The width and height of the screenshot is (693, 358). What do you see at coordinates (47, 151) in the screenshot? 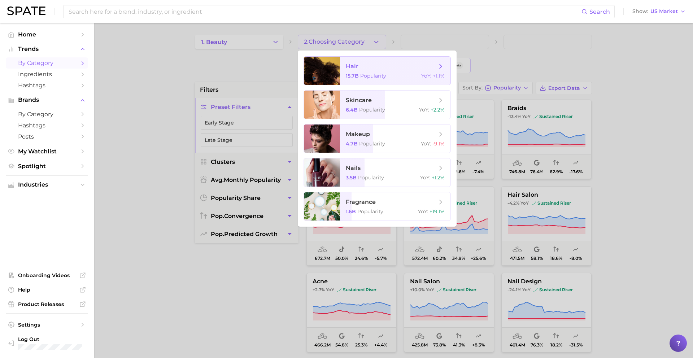
I see `a: My Watchlist` at bounding box center [47, 151].